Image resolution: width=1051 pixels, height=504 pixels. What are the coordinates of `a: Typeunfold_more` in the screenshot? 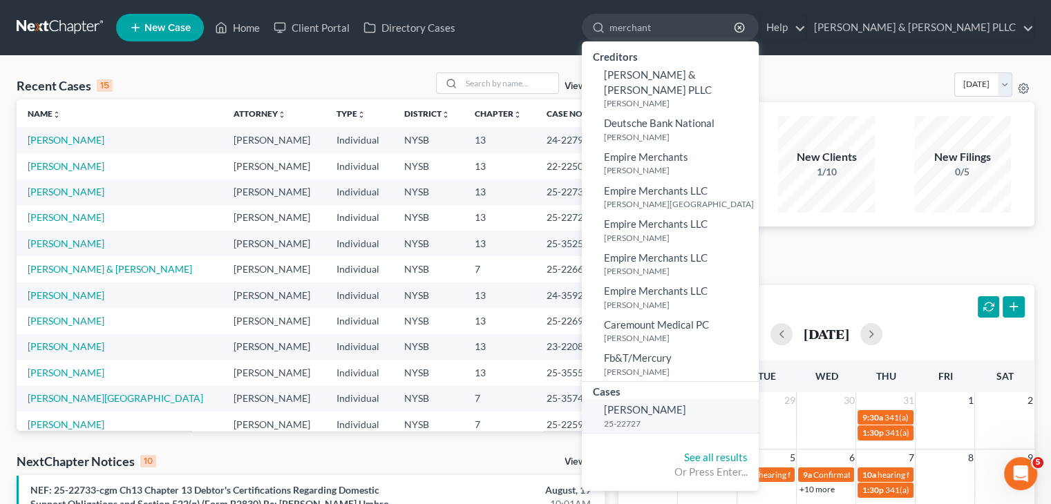 It's located at (351, 113).